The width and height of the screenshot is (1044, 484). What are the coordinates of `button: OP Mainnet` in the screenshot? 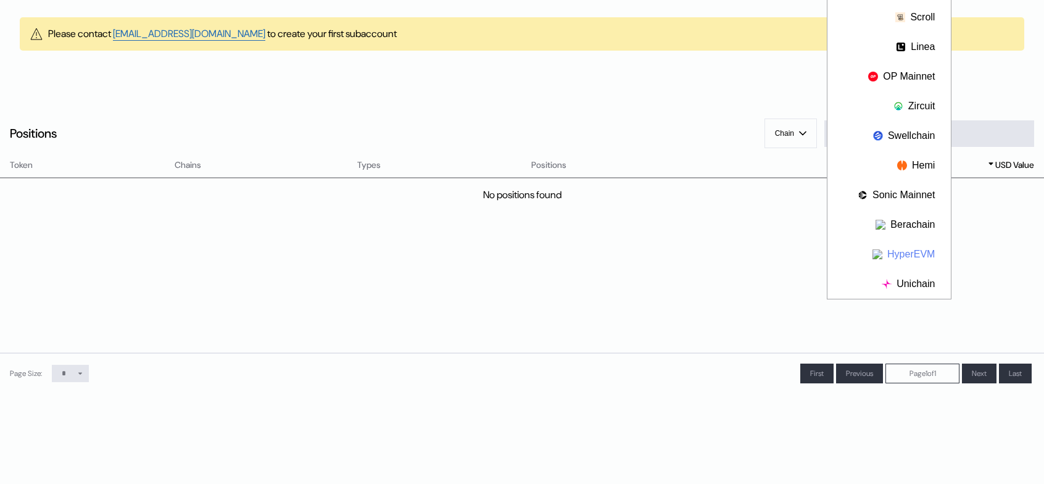 It's located at (889, 77).